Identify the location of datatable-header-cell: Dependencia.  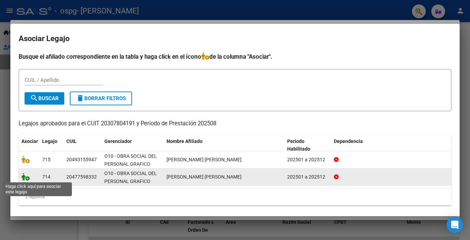
(391, 146).